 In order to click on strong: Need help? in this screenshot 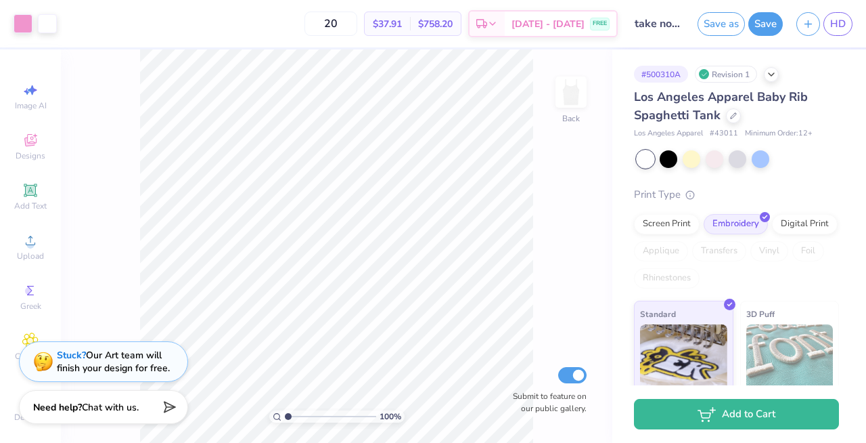, I will do `click(58, 407)`.